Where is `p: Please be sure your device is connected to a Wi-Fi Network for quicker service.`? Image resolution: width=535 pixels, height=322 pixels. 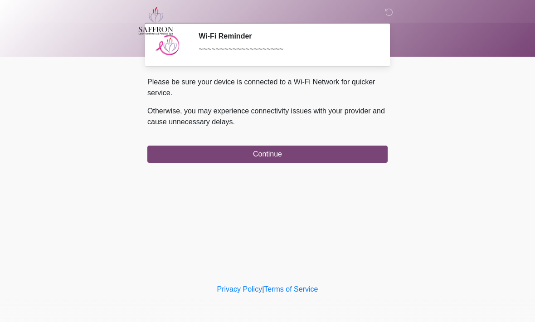 p: Please be sure your device is connected to a Wi-Fi Network for quicker service. is located at coordinates (267, 87).